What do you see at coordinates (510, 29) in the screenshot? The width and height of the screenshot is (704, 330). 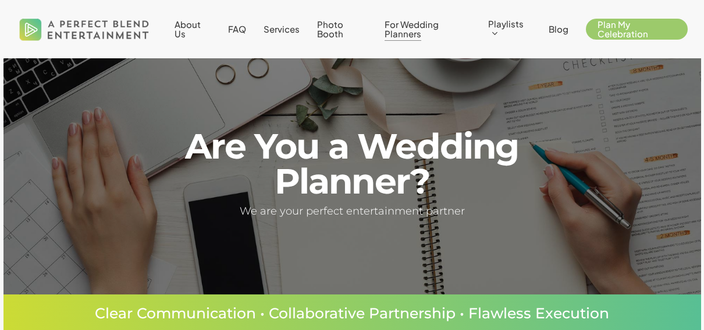 I see `a: Playlists` at bounding box center [510, 29].